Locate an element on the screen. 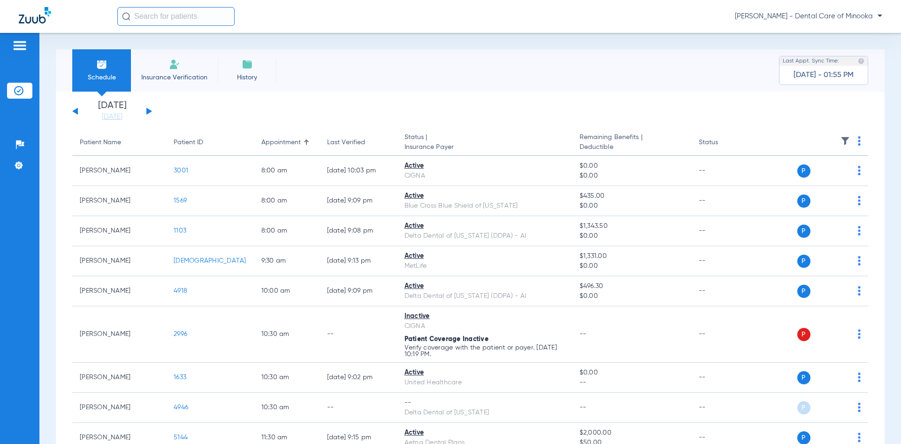  div: CIGNA is located at coordinates (484, 176).